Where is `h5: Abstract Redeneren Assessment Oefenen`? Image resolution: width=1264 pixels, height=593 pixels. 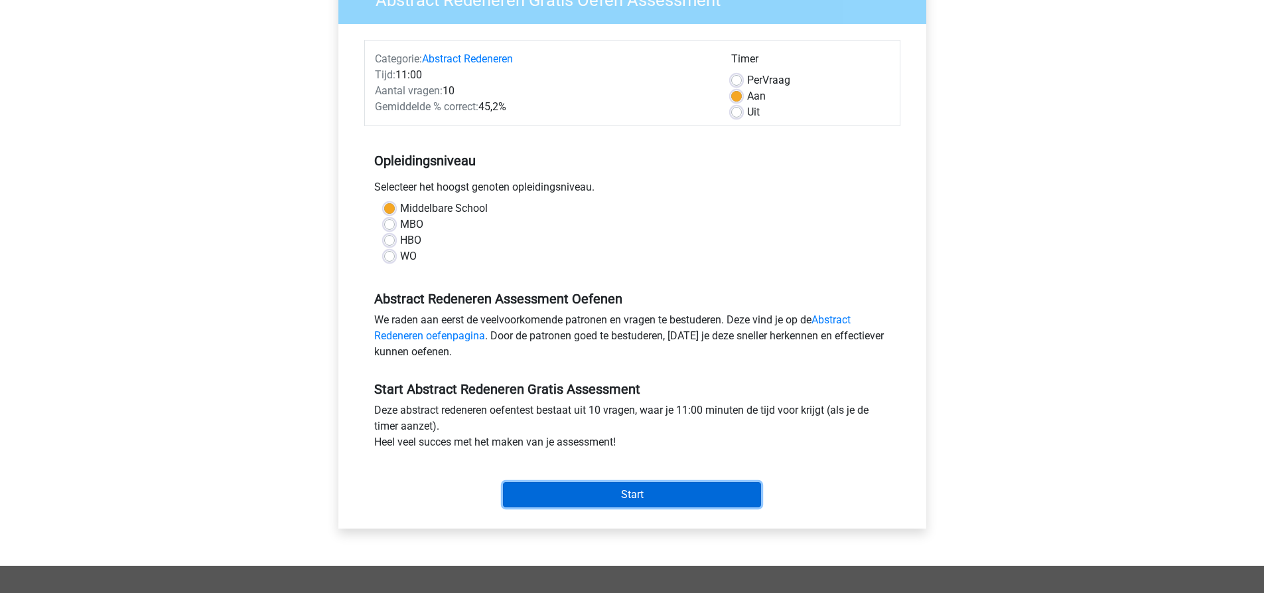 h5: Abstract Redeneren Assessment Oefenen is located at coordinates (632, 299).